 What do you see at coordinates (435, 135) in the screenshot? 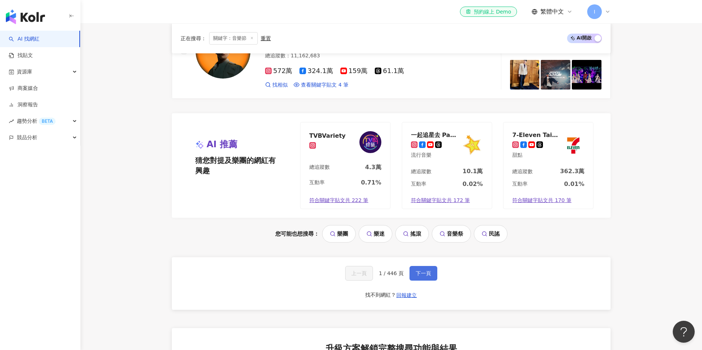
I see `div: 一起追星去 Party Star Media` at bounding box center [435, 135].